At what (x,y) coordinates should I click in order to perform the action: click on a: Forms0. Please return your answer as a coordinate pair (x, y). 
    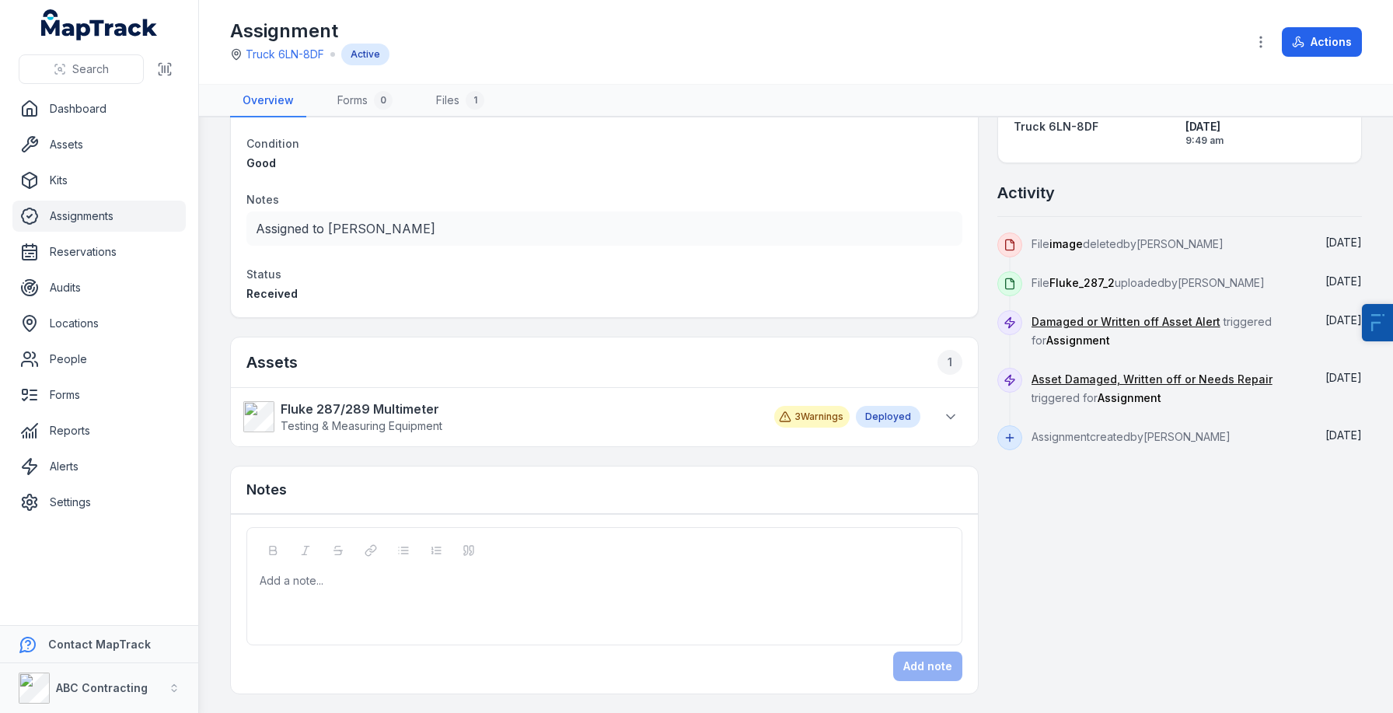
    Looking at the image, I should click on (365, 101).